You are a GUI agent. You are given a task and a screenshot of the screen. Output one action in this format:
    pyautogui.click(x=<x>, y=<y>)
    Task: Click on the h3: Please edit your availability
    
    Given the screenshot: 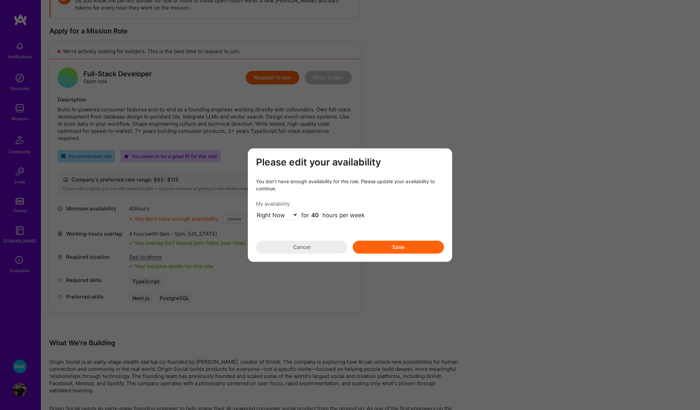 What is the action you would take?
    pyautogui.click(x=350, y=162)
    